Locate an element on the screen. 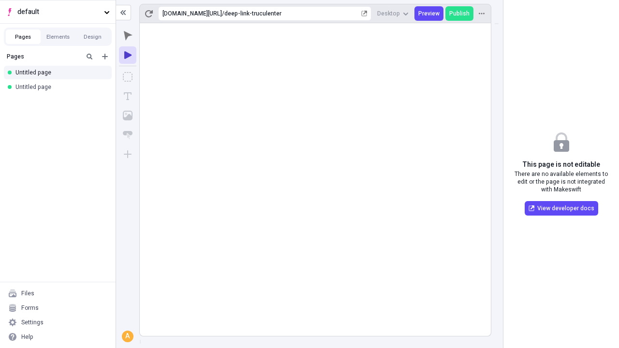 The width and height of the screenshot is (619, 348). div: Pages is located at coordinates (43, 57).